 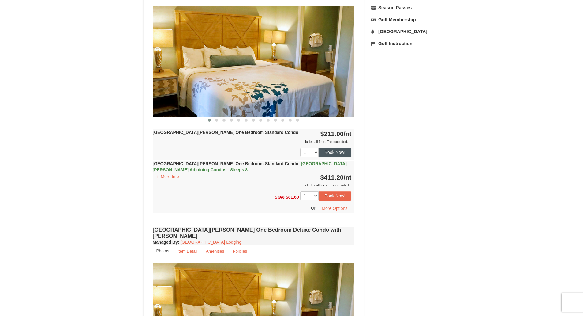 I want to click on a: Photos, so click(x=163, y=251).